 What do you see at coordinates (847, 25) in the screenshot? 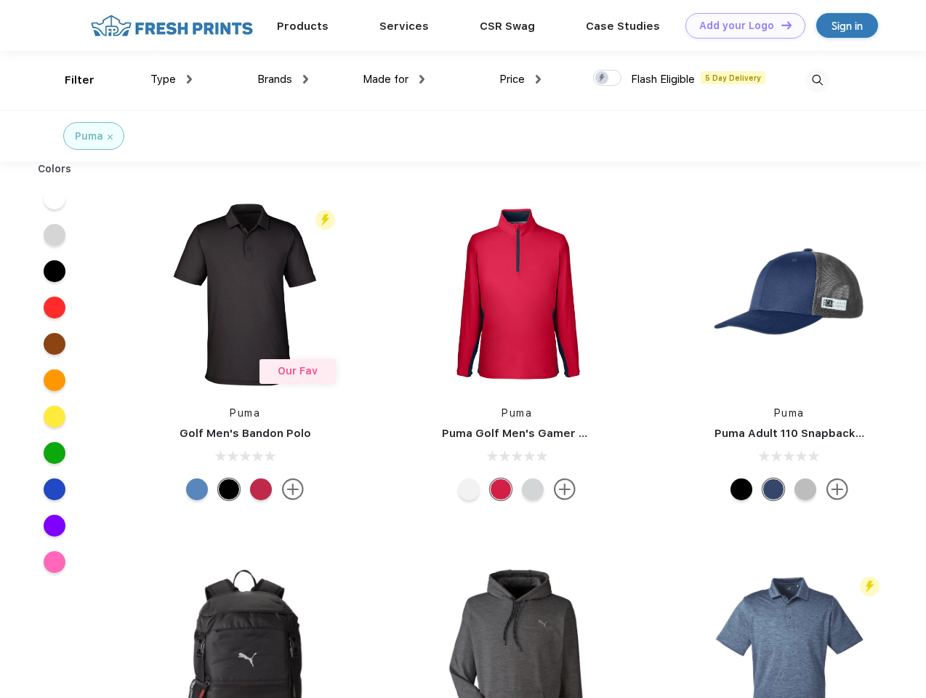
I see `div: Sign in` at bounding box center [847, 25].